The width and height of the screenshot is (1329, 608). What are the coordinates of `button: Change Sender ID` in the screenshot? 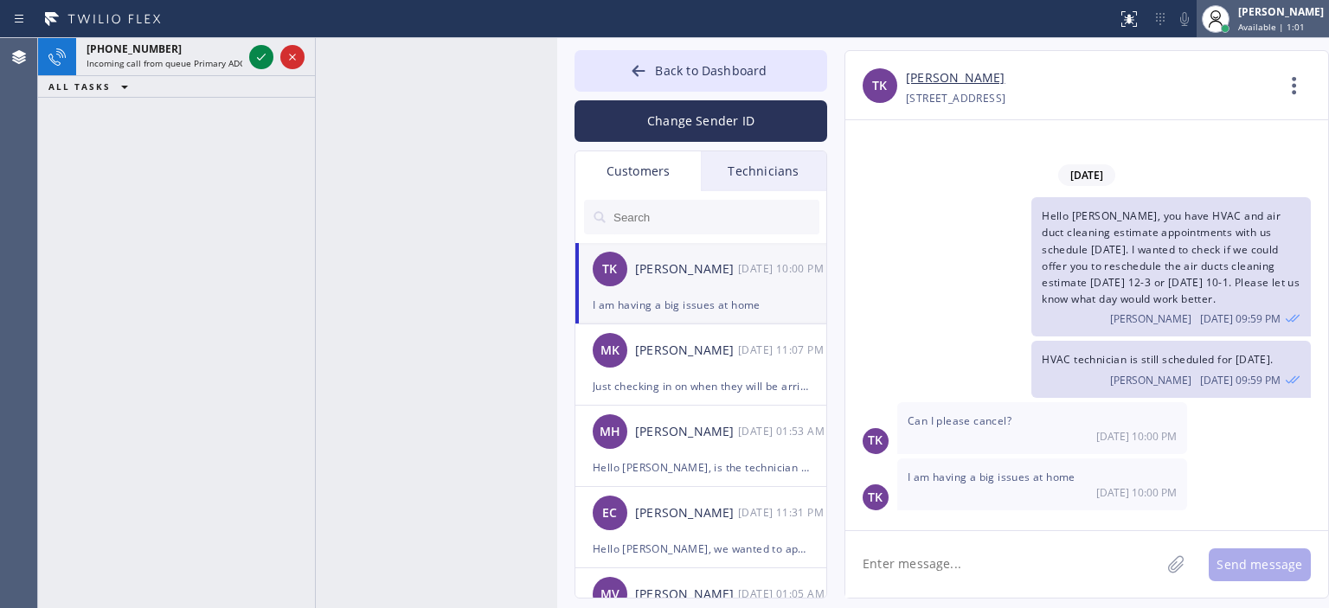 It's located at (701, 121).